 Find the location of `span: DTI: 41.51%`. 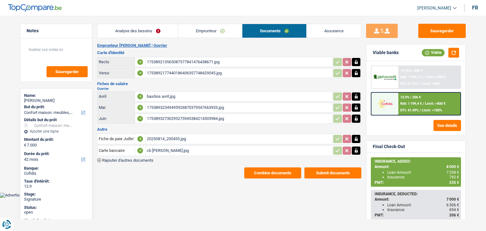

span: DTI: 41.51% is located at coordinates (410, 84).